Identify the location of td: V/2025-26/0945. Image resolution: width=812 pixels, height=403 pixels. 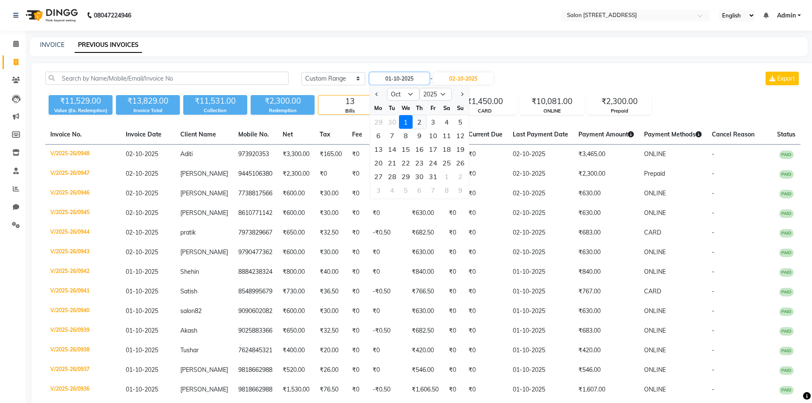
(83, 213).